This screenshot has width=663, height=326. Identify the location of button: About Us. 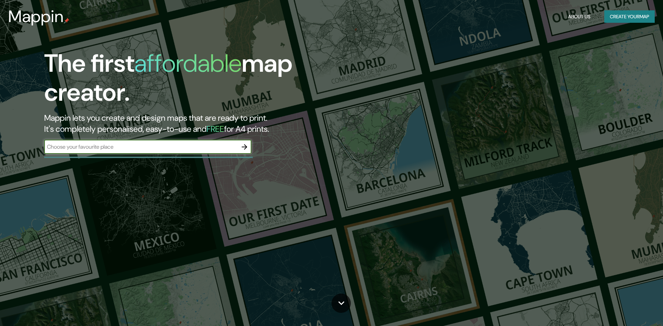
(579, 17).